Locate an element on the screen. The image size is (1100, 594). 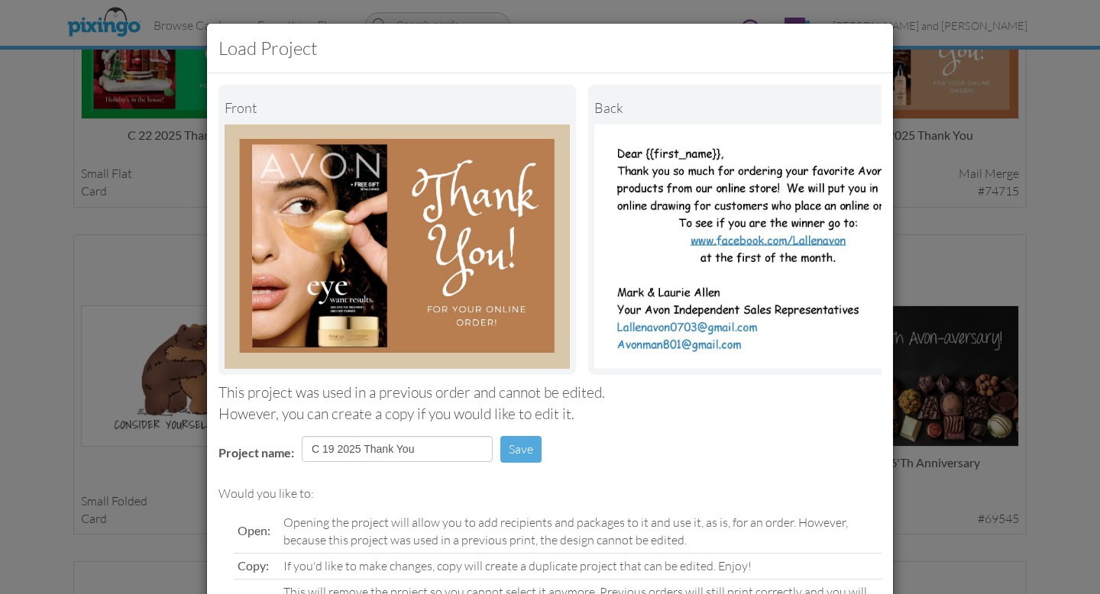
div: However, you can create a copy if you would like to edit it. is located at coordinates (550, 414).